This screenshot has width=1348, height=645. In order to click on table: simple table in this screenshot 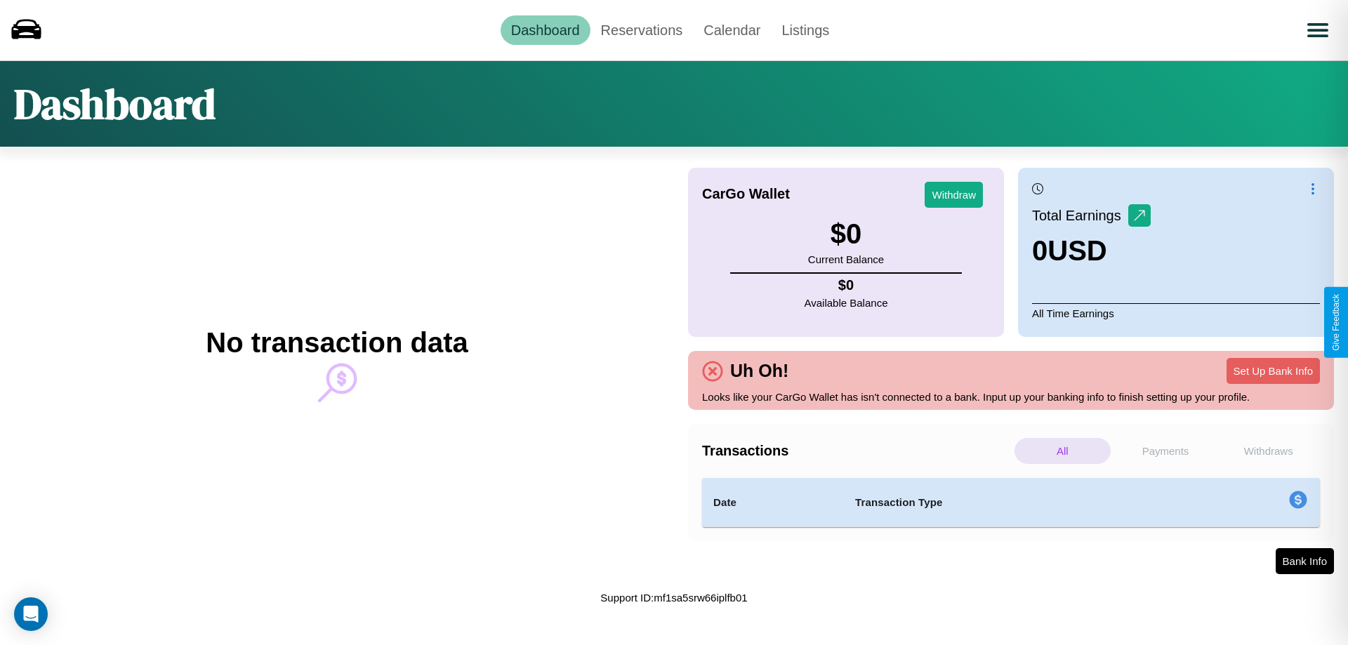, I will do `click(1011, 503)`.